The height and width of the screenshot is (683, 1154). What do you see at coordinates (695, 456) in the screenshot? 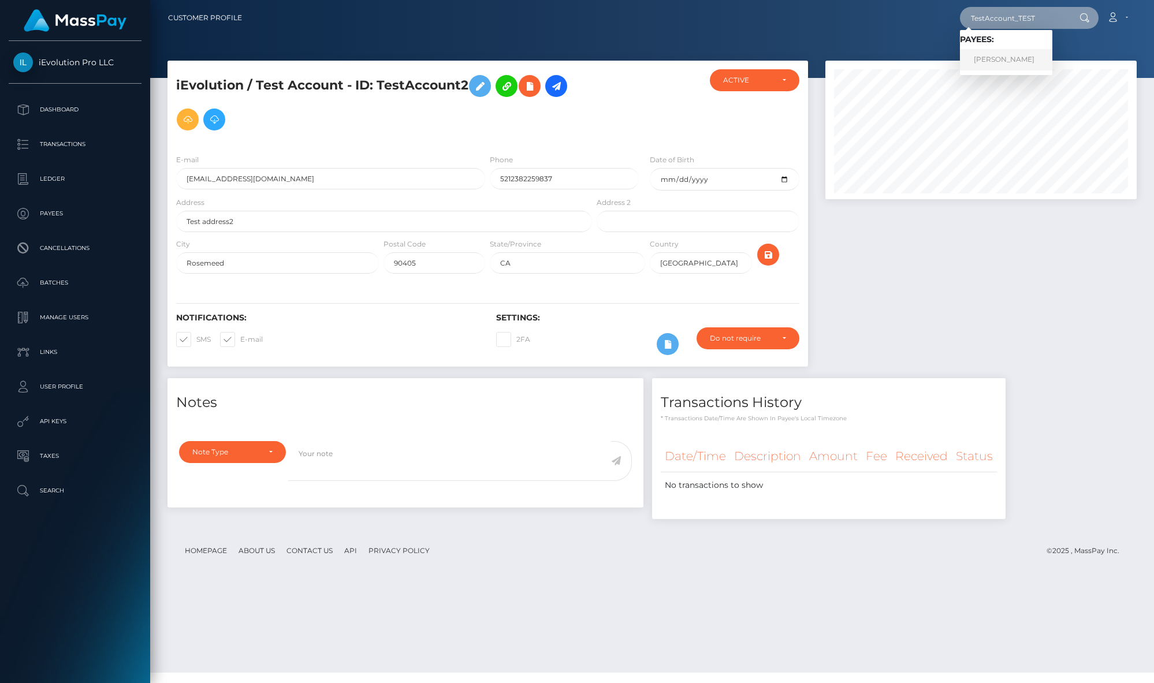
I see `th: Date/Time` at bounding box center [695, 456].